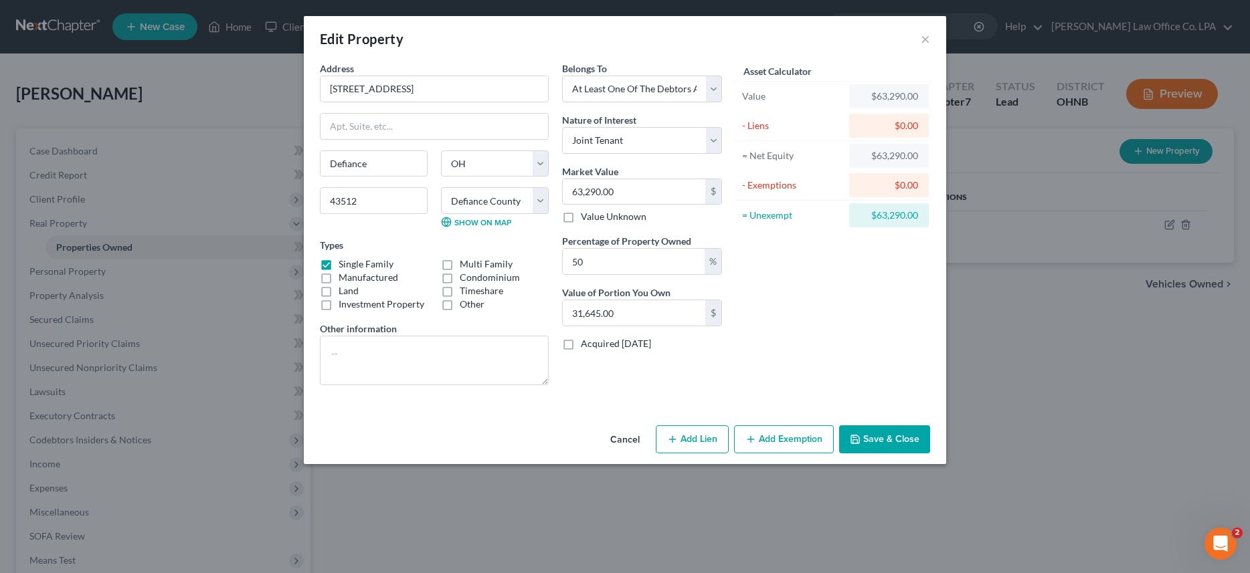  Describe the element at coordinates (625, 440) in the screenshot. I see `button: Cancel` at that location.